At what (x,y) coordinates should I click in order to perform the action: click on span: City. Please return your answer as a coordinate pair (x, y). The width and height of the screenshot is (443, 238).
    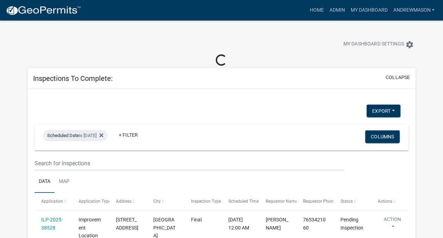
    Looking at the image, I should click on (157, 201).